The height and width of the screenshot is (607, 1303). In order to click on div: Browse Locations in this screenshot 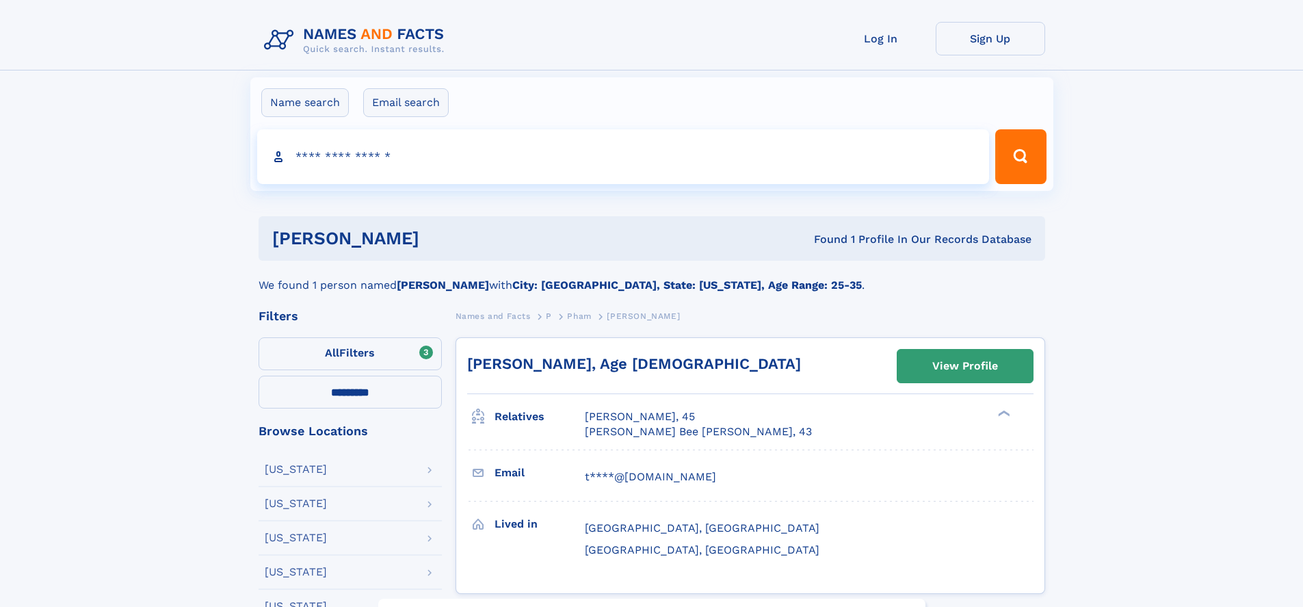, I will do `click(350, 431)`.